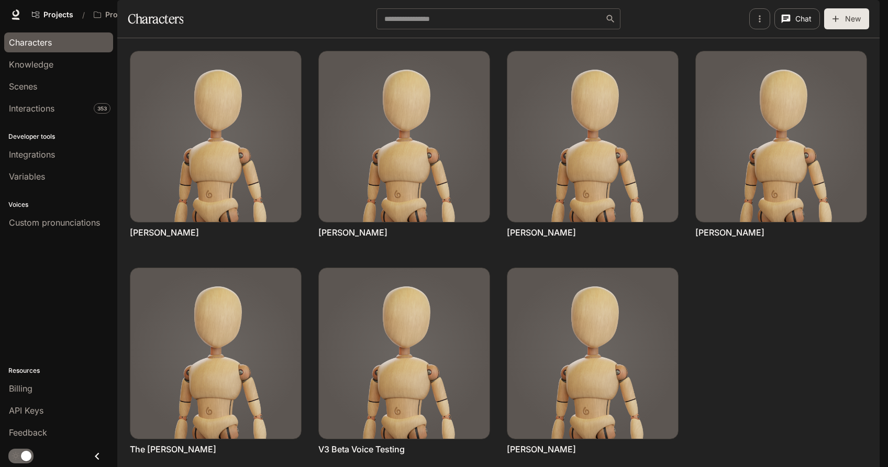  What do you see at coordinates (593, 353) in the screenshot?
I see `img: Viv Rosario` at bounding box center [593, 353].